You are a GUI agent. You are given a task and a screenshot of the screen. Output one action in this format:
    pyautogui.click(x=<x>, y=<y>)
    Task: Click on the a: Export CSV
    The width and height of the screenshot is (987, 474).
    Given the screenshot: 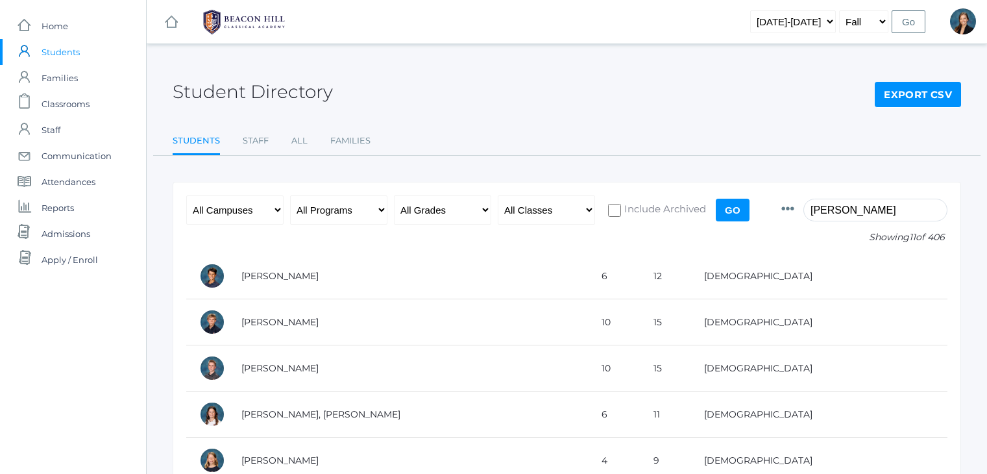 What is the action you would take?
    pyautogui.click(x=918, y=95)
    